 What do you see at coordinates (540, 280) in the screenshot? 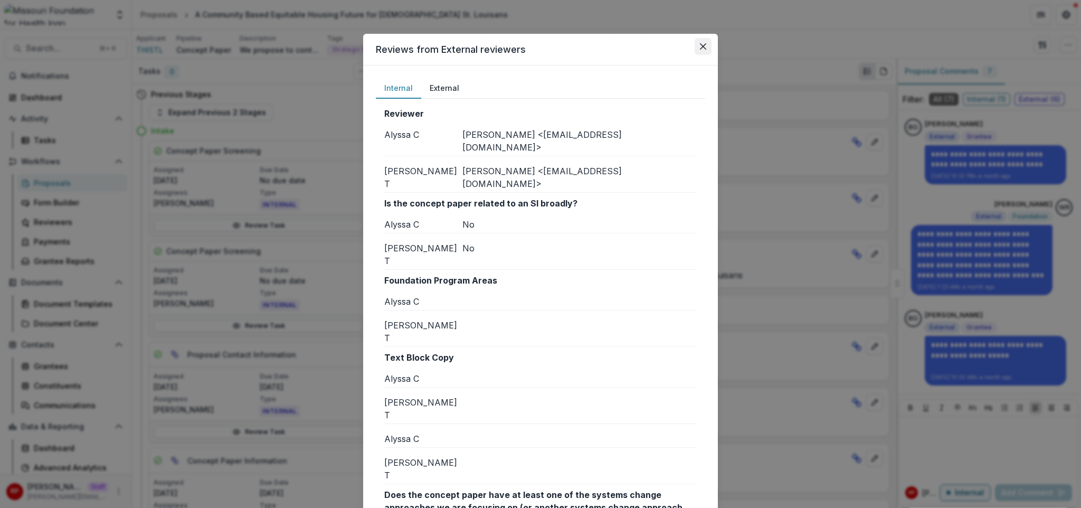
I see `p: Foundation Program Areas` at bounding box center [540, 280].